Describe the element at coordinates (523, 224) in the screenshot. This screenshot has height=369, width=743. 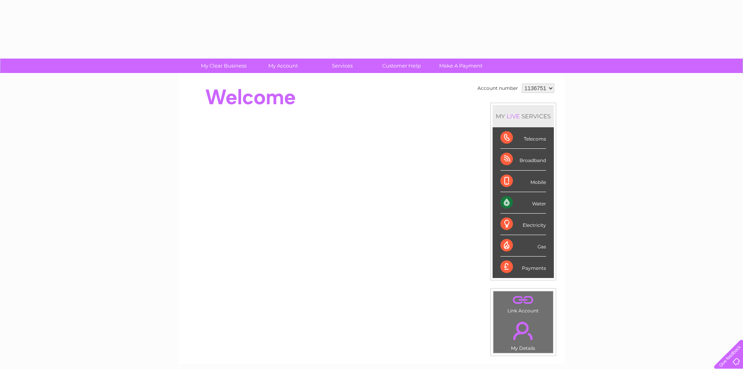
I see `div: Electricity` at that location.